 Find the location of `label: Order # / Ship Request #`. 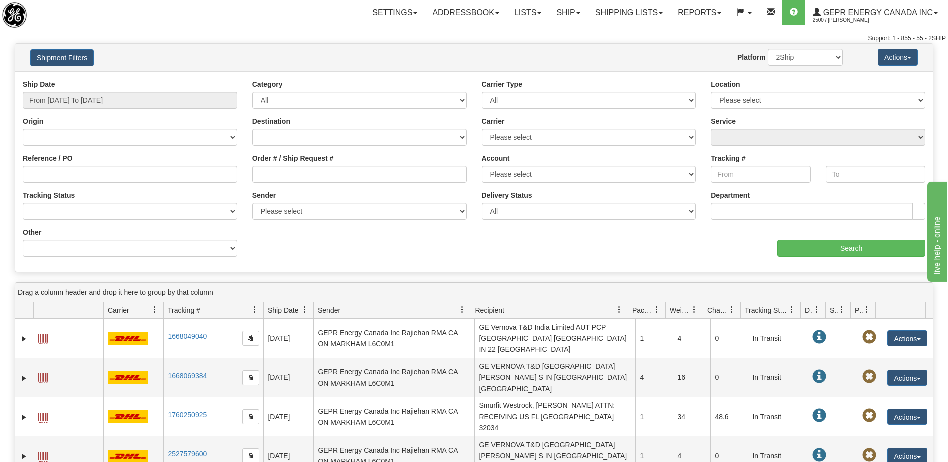

label: Order # / Ship Request # is located at coordinates (293, 158).